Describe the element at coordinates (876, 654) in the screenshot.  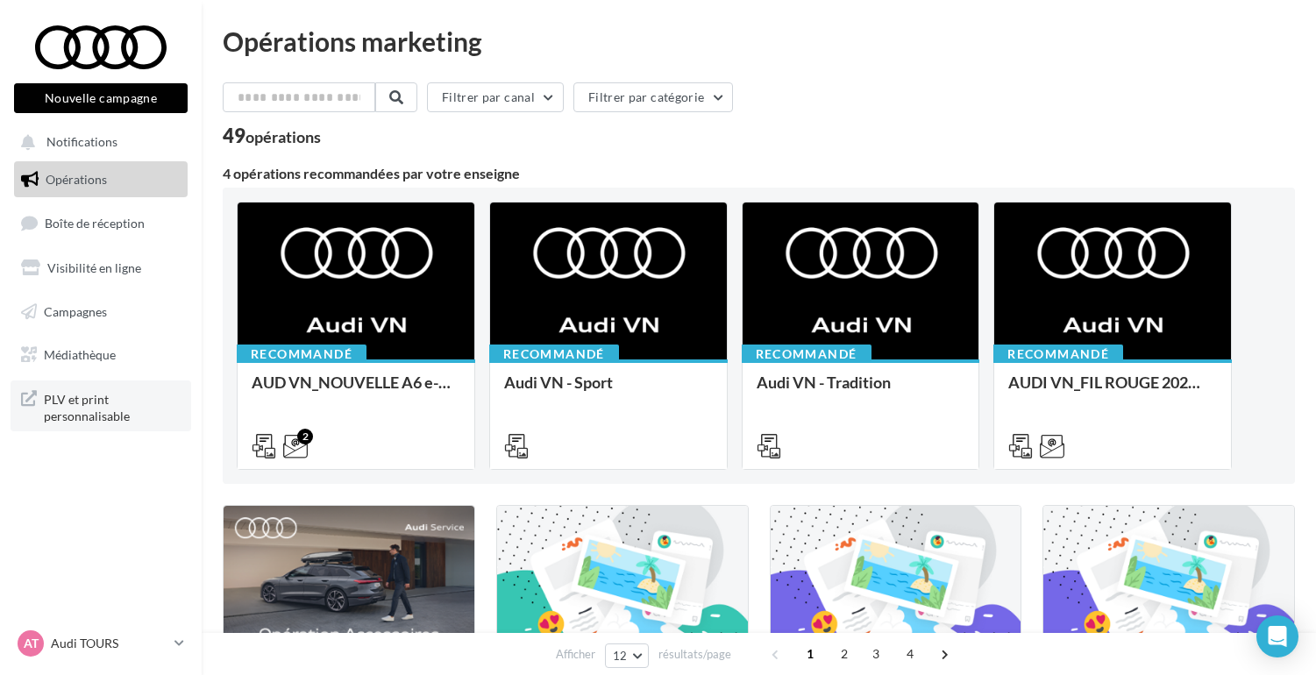
I see `span: 3` at that location.